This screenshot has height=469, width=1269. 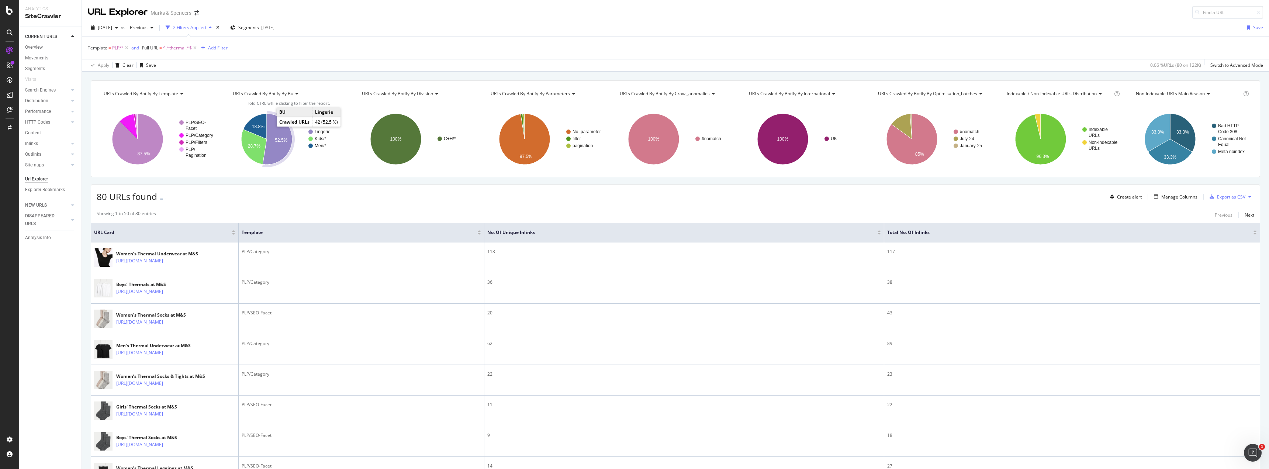 I want to click on div: Women’s Thermal Socks at M&S, so click(x=156, y=315).